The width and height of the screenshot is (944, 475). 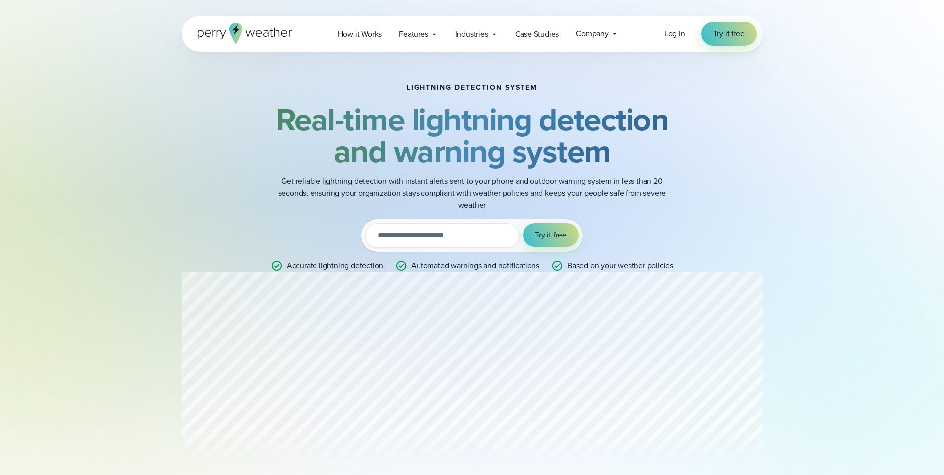 What do you see at coordinates (537, 34) in the screenshot?
I see `span: Case Studies` at bounding box center [537, 34].